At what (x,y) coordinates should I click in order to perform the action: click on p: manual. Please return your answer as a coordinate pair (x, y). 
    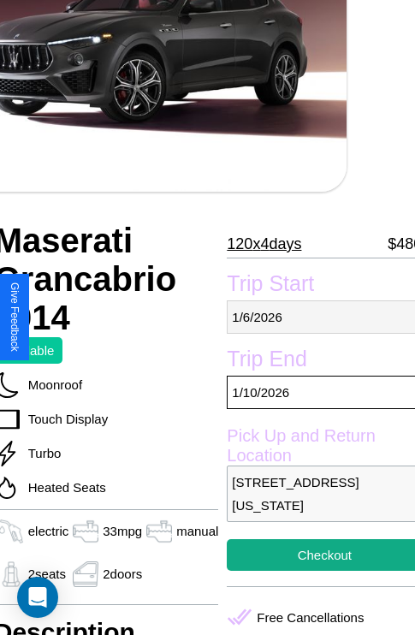
    Looking at the image, I should click on (197, 531).